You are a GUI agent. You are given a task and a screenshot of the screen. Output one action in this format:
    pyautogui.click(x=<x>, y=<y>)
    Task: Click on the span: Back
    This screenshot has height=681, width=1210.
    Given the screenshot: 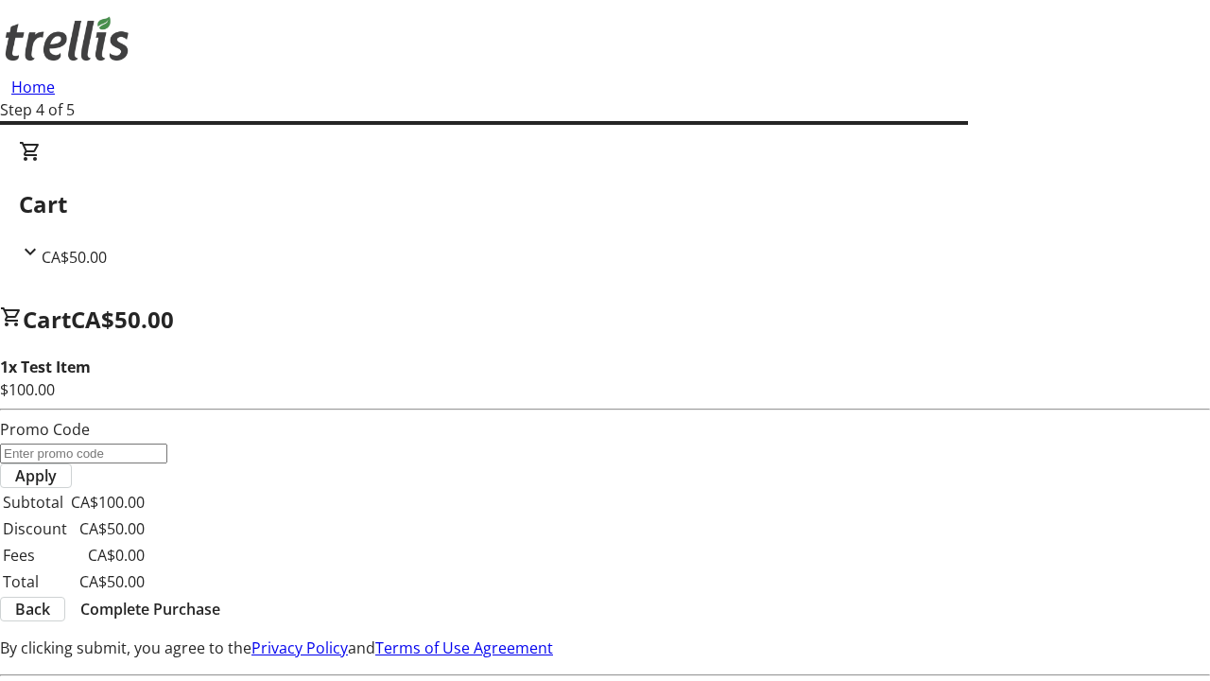 What is the action you would take?
    pyautogui.click(x=32, y=609)
    